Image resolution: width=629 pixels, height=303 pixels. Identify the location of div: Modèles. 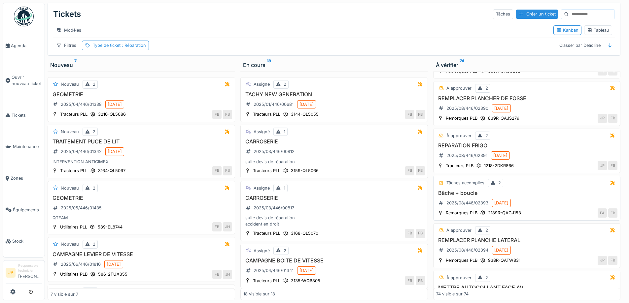
(69, 30).